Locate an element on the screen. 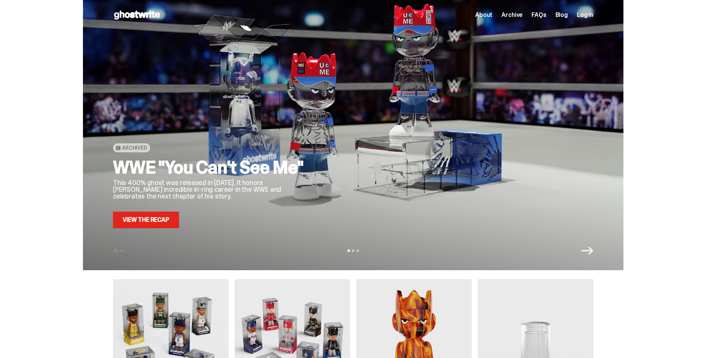 The width and height of the screenshot is (712, 358). span: FAQs is located at coordinates (538, 15).